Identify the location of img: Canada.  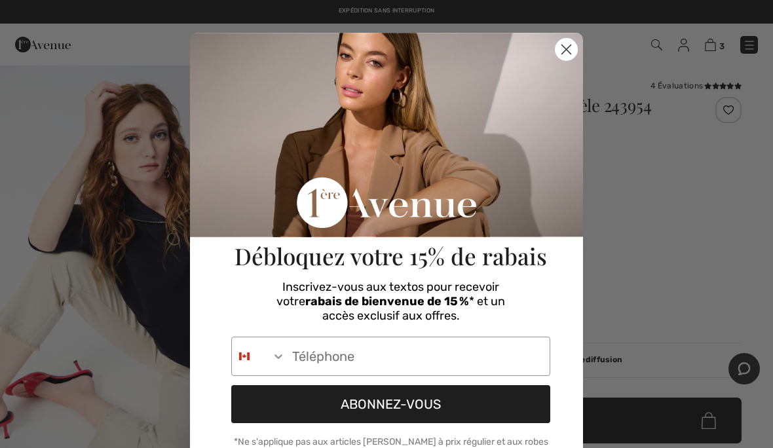
(244, 356).